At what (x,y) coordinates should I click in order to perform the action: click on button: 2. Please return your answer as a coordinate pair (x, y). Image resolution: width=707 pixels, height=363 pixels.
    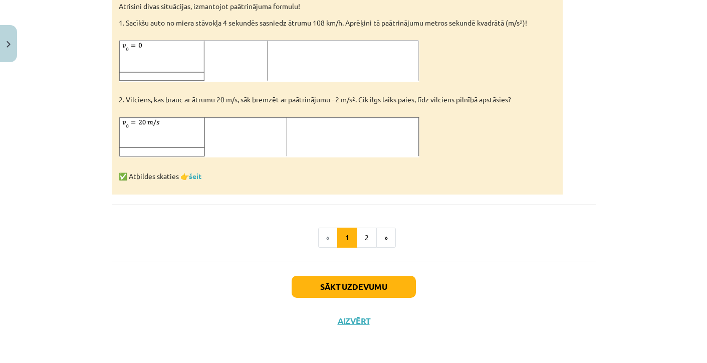
    Looking at the image, I should click on (367, 237).